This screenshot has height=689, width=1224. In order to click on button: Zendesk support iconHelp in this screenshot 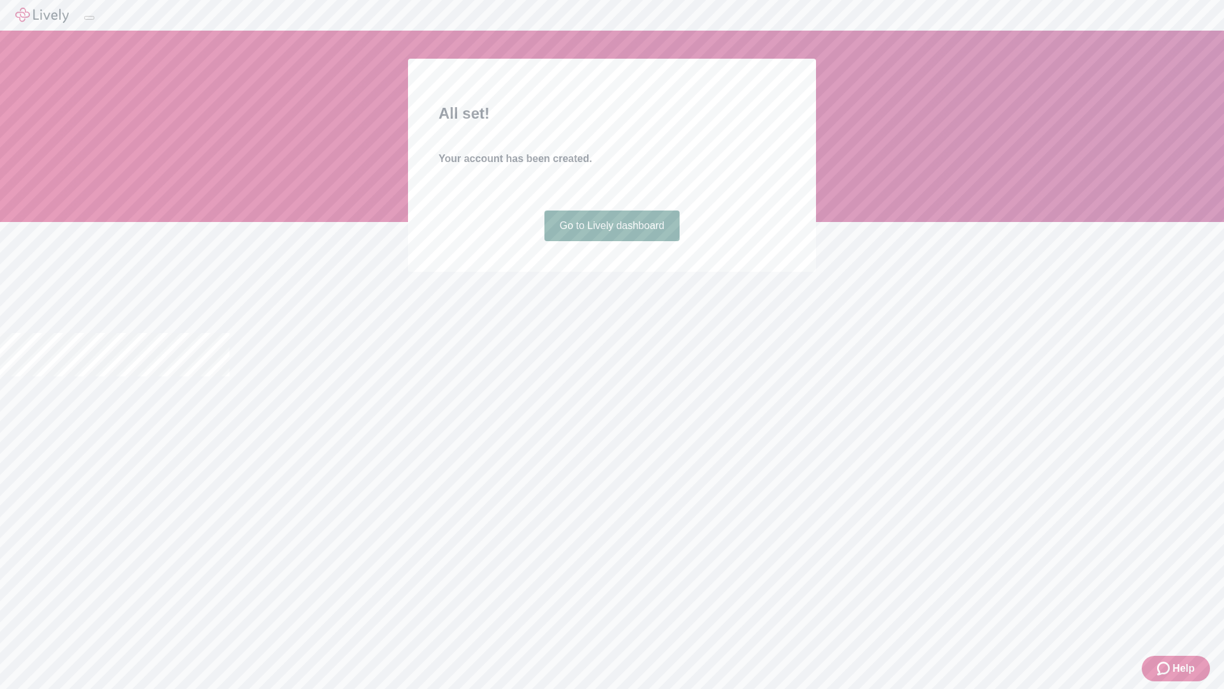, I will do `click(1176, 668)`.